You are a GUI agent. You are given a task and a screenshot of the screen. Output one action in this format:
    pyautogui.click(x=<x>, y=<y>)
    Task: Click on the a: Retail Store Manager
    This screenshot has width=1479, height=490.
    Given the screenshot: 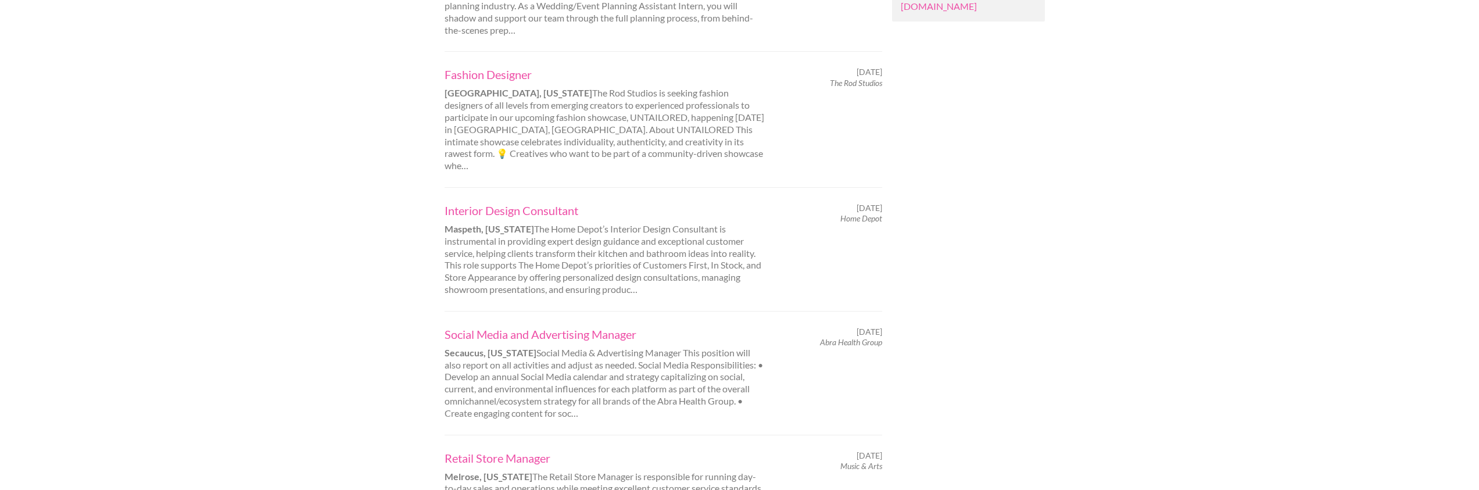 What is the action you would take?
    pyautogui.click(x=606, y=458)
    